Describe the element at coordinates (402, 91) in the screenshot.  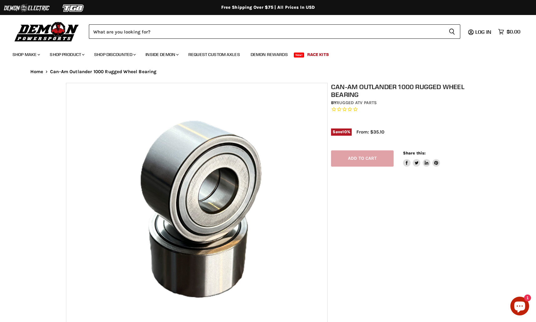
I see `h1: Can-Am Outlander 1000 Rugged Wheel Bearing` at that location.